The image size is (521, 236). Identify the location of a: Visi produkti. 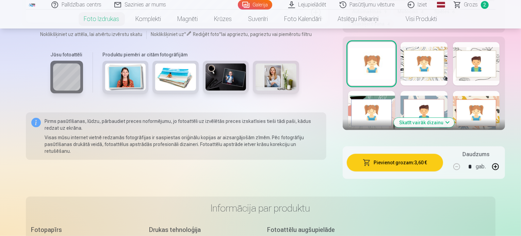
(416, 19).